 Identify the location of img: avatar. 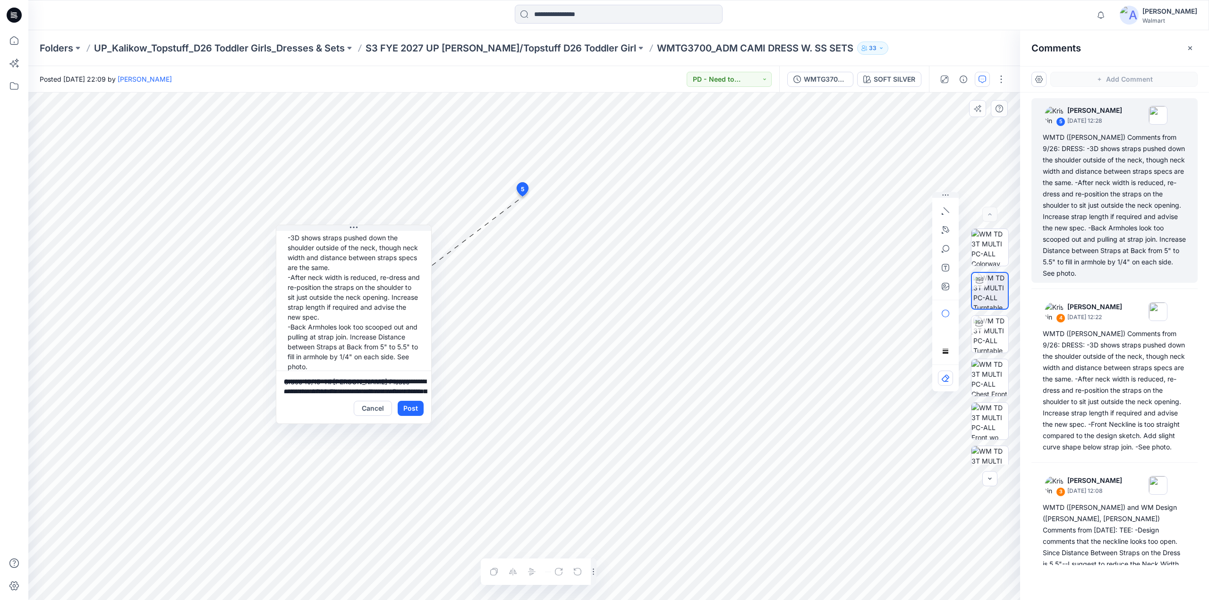
(1129, 15).